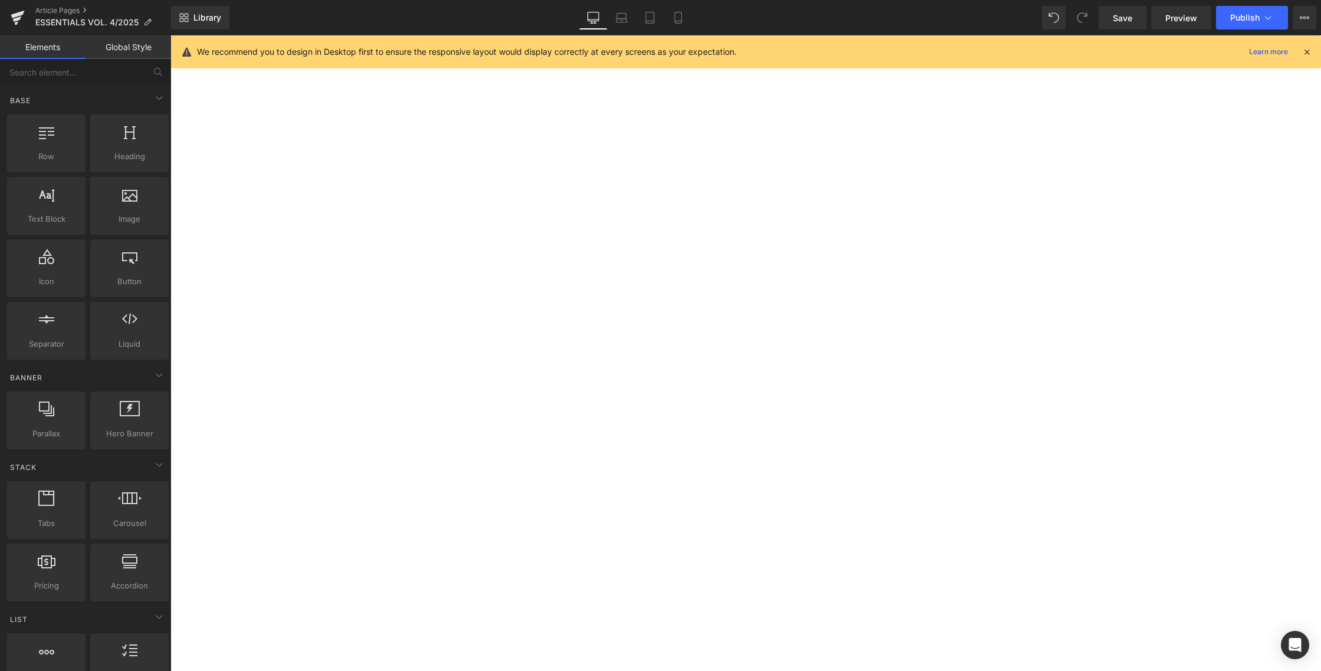 The image size is (1321, 671). I want to click on button: Redo, so click(1082, 18).